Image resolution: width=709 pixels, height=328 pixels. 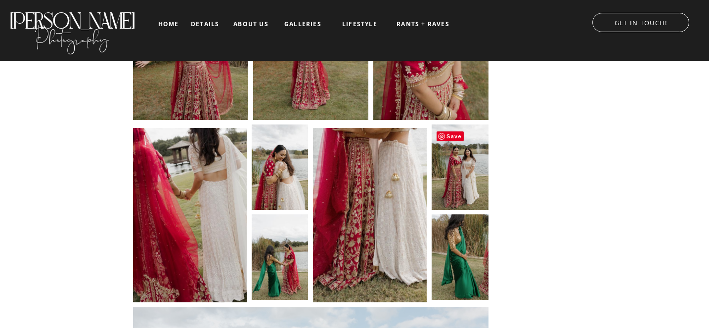 What do you see at coordinates (641, 21) in the screenshot?
I see `p: GET IN TOUCH!` at bounding box center [641, 21].